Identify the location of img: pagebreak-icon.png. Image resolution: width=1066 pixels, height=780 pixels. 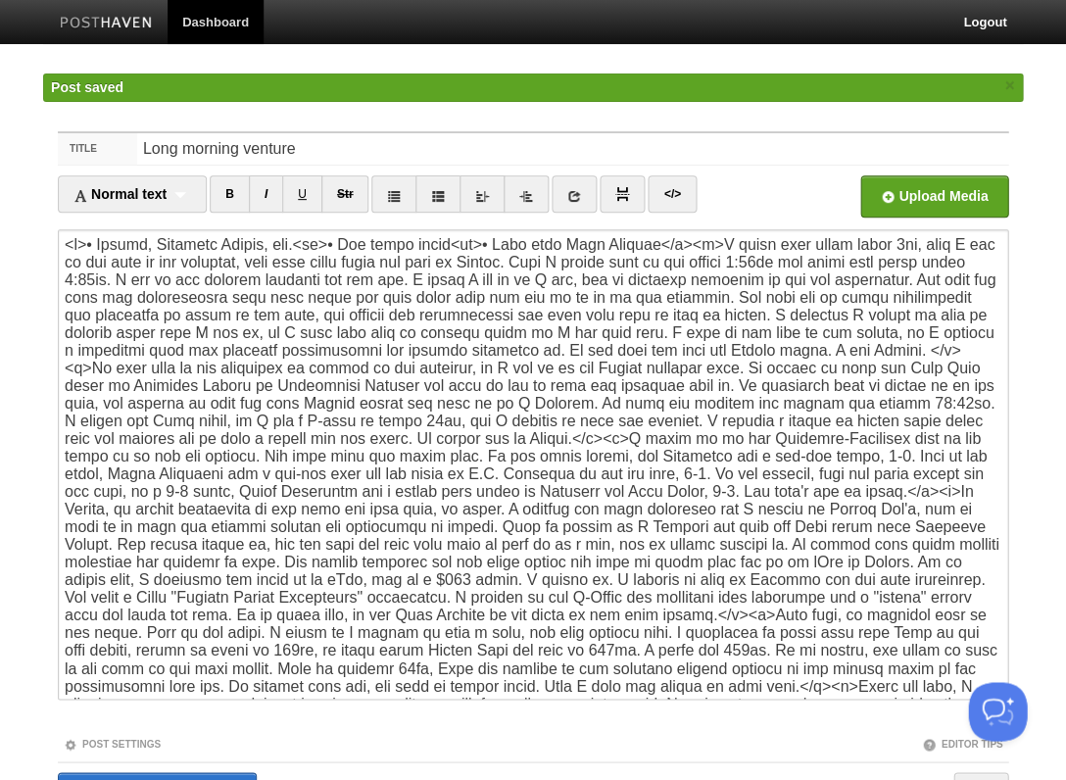
(622, 194).